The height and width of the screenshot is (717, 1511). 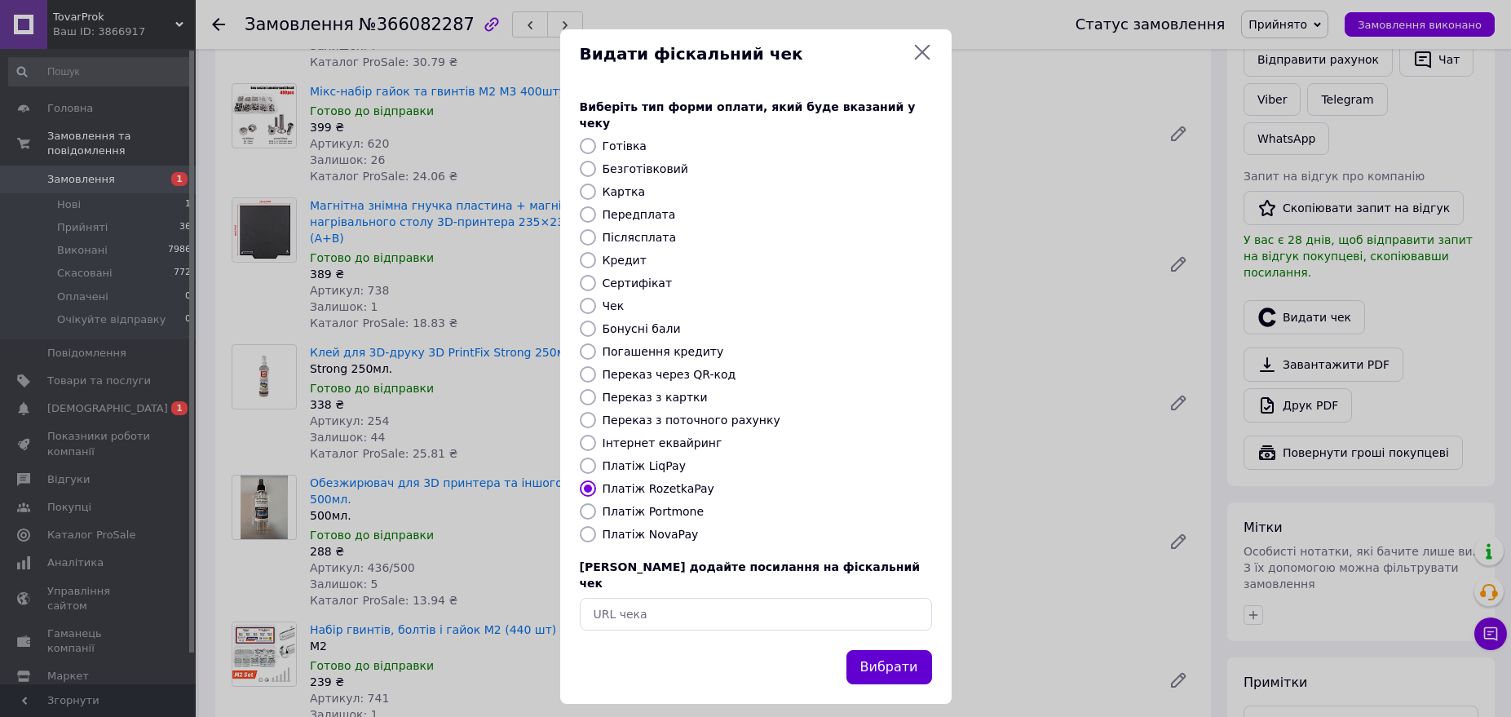 What do you see at coordinates (889, 667) in the screenshot?
I see `button: Вибрати` at bounding box center [889, 667].